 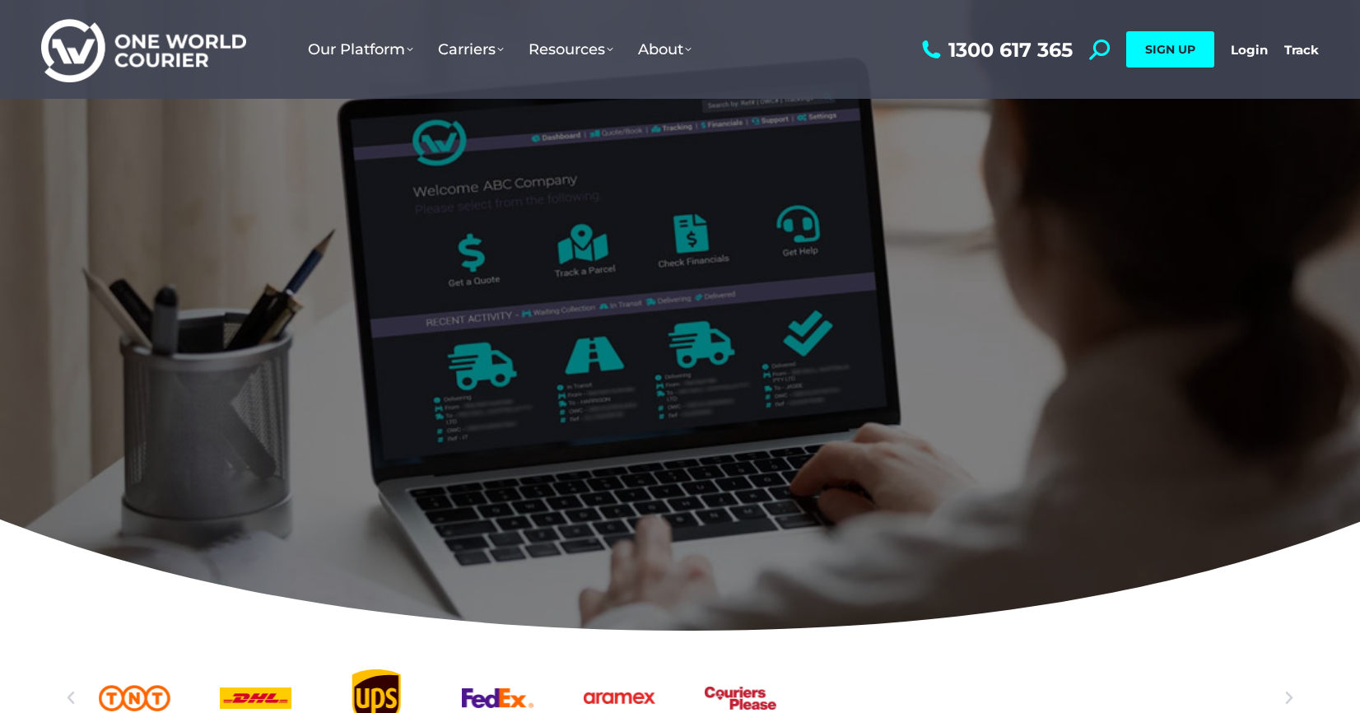 I want to click on span: Our Platform, so click(x=361, y=49).